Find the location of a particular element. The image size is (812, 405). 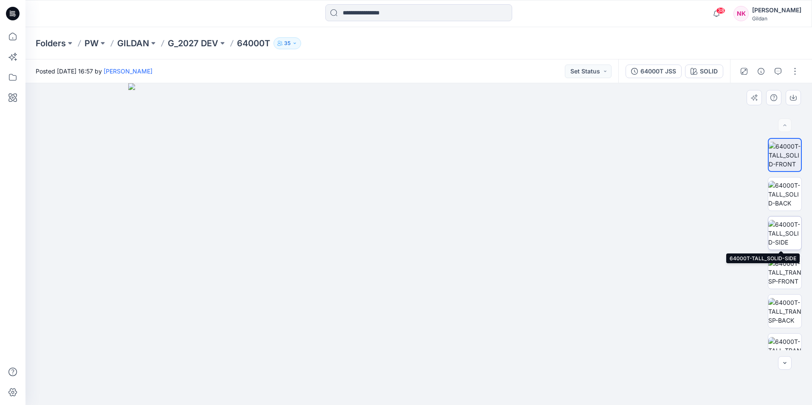

img: 64000T-TALL_SOLID-FRONT is located at coordinates (785, 155).